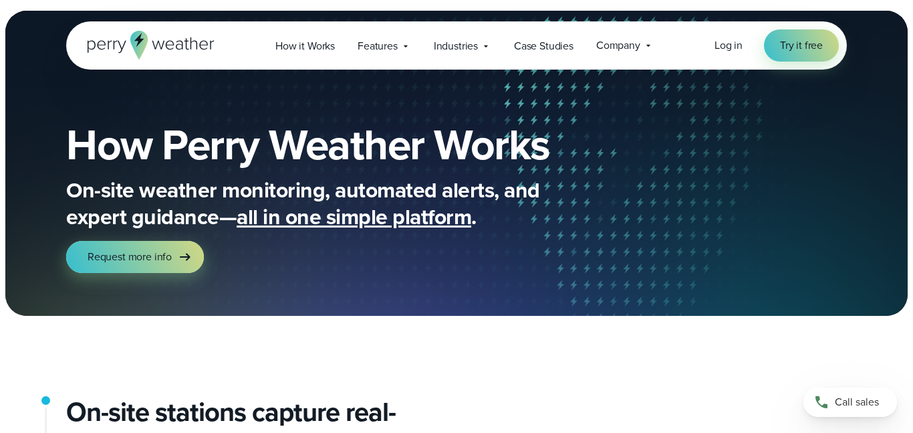 This screenshot has height=433, width=913. I want to click on span: Request more info, so click(130, 257).